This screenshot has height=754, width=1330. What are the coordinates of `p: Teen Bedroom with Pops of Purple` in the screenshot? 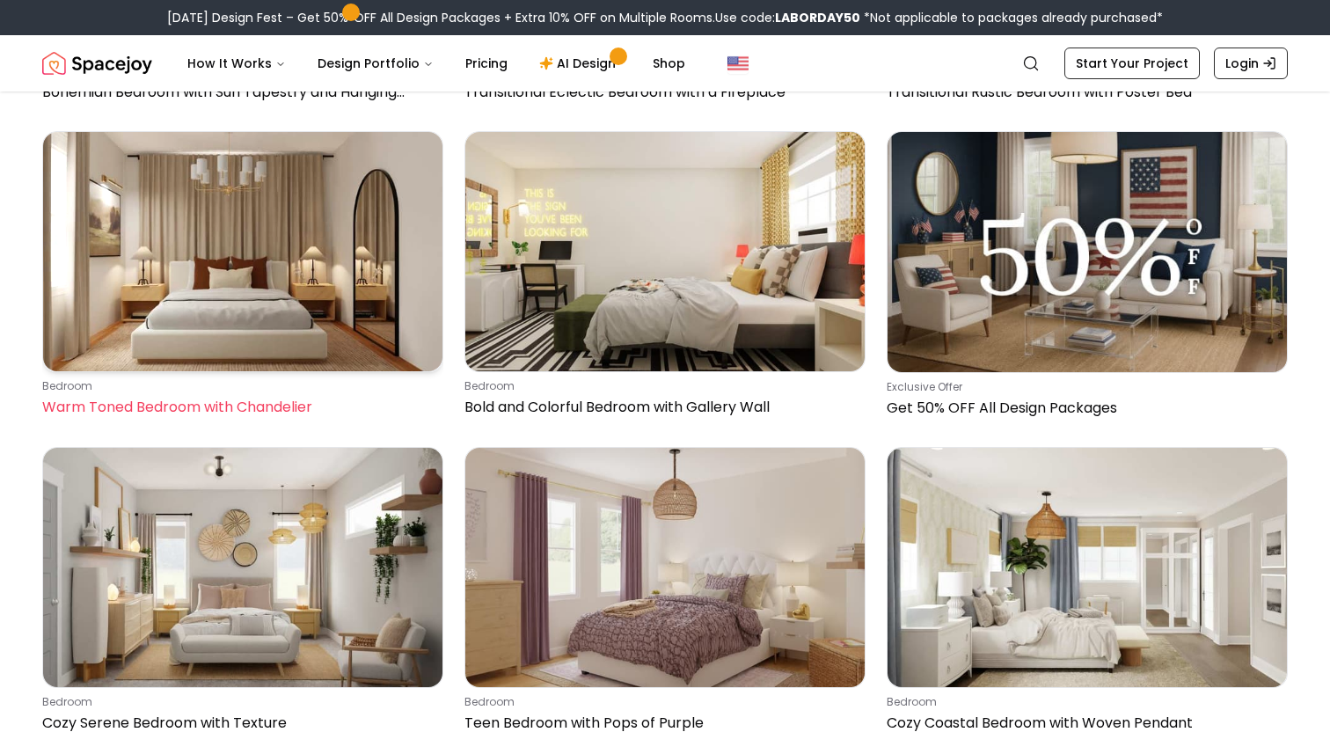 It's located at (661, 723).